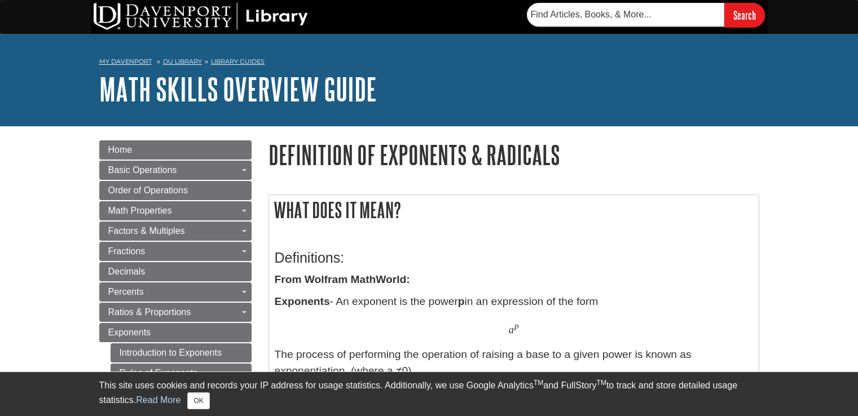 This screenshot has width=858, height=416. I want to click on span: Ratios & Proportions, so click(149, 312).